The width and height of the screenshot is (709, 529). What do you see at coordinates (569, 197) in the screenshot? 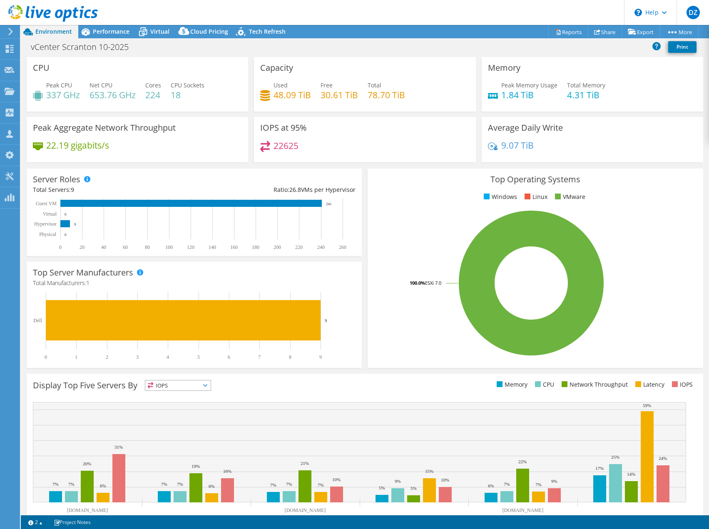
I see `li: VMware` at bounding box center [569, 197].